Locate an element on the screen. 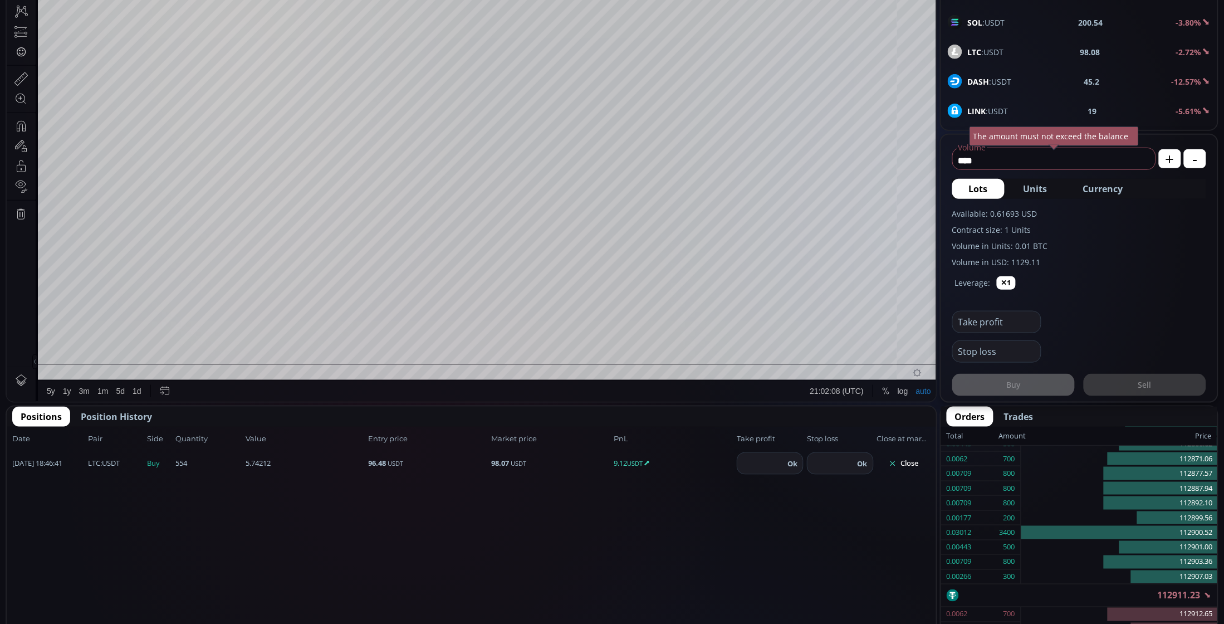 Image resolution: width=1224 pixels, height=624 pixels. div: log is located at coordinates (896, 493).